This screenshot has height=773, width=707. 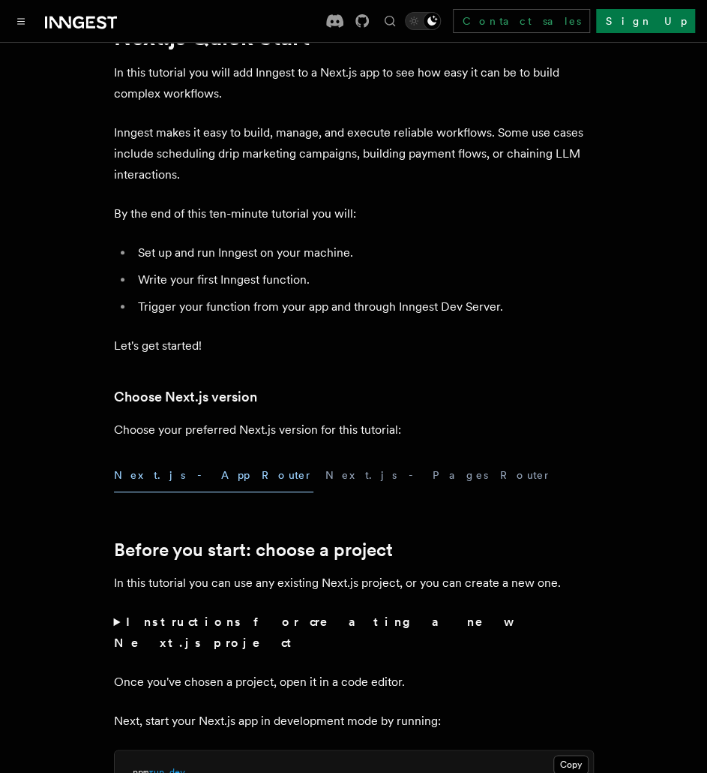 What do you see at coordinates (354, 214) in the screenshot?
I see `p: By the end of this ten-minute tutorial you will:` at bounding box center [354, 214].